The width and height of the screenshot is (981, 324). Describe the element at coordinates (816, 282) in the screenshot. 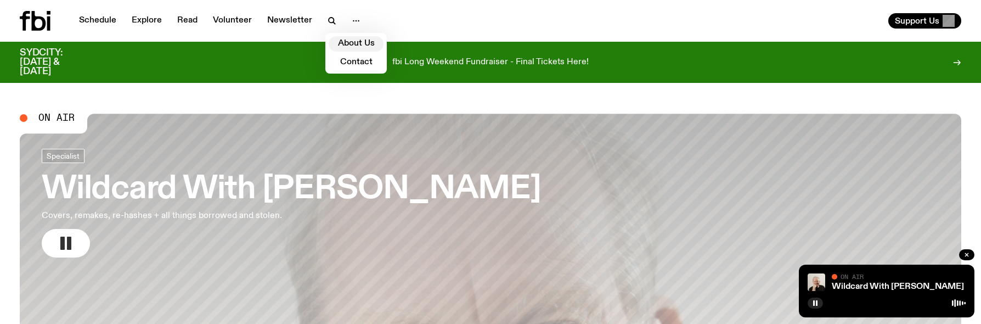

I see `img: Stuart is smiling charmingly, wearing a black t-shirt against a stark white background.` at that location.